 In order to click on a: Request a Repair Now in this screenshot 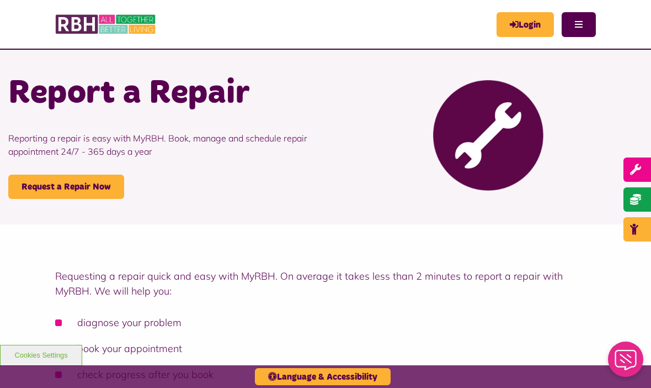, I will do `click(66, 187)`.